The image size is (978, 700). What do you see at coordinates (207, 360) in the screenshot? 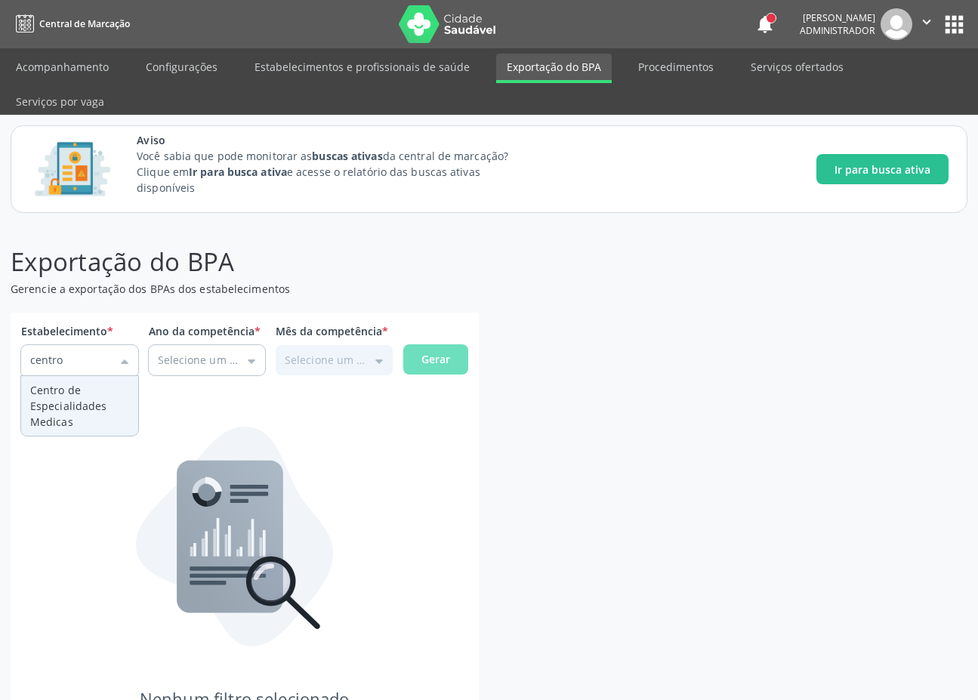
I see `input: Selecione um ano` at bounding box center [207, 360].